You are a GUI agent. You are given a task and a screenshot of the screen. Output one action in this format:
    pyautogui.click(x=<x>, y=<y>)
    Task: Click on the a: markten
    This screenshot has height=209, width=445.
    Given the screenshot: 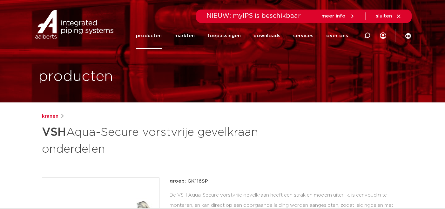 What is the action you would take?
    pyautogui.click(x=184, y=36)
    